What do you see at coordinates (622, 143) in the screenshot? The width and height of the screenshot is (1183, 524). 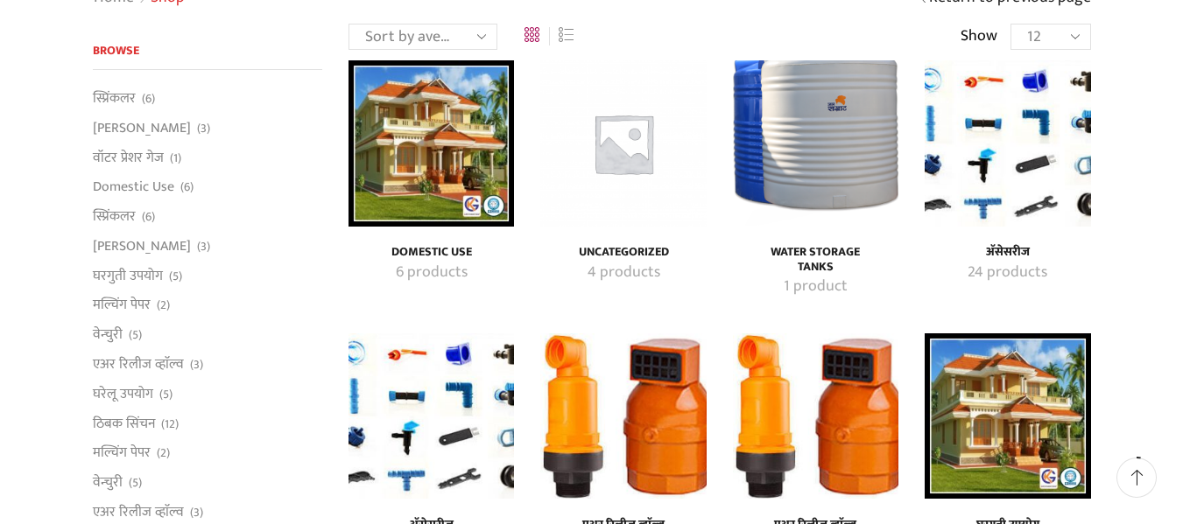 I see `img: Uncategorized` at bounding box center [622, 143].